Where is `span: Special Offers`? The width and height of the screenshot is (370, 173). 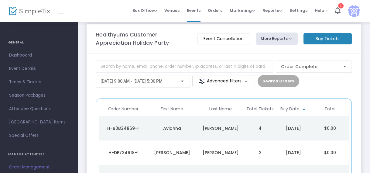 span: Special Offers is located at coordinates (39, 135).